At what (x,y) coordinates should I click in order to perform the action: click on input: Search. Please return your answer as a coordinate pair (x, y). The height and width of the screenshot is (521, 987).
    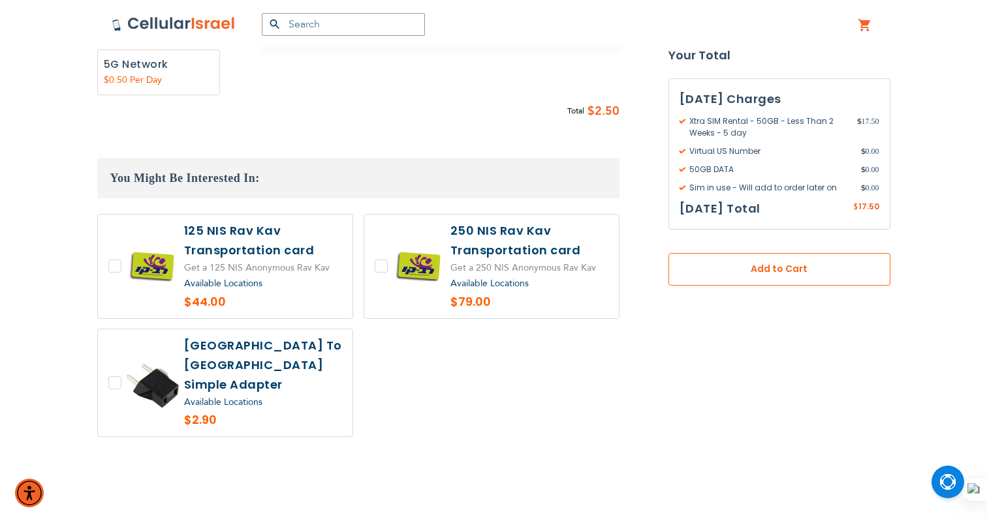
    Looking at the image, I should click on (343, 24).